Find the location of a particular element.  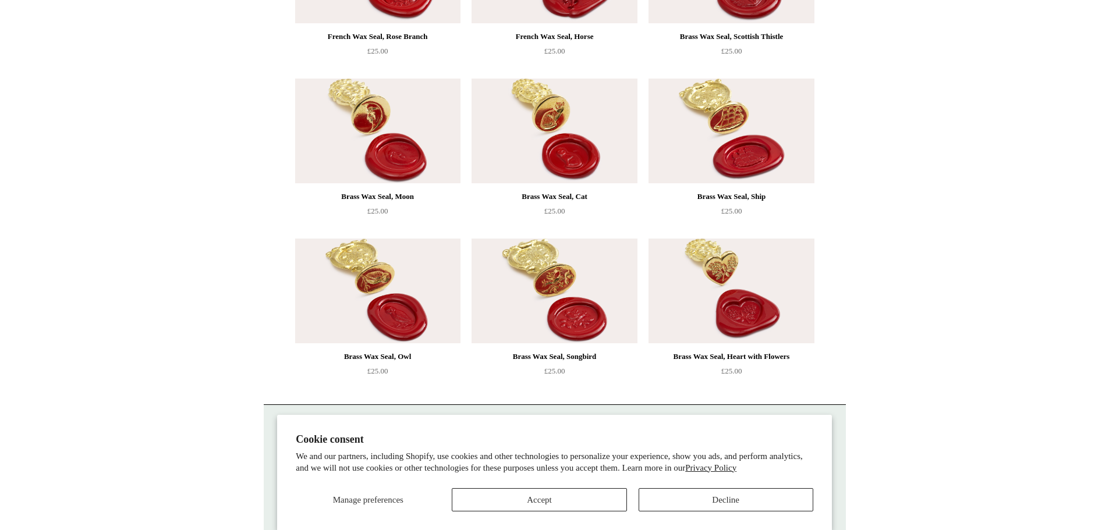

a: Brass Wax Seal, Cat £25.00 is located at coordinates (554, 214).